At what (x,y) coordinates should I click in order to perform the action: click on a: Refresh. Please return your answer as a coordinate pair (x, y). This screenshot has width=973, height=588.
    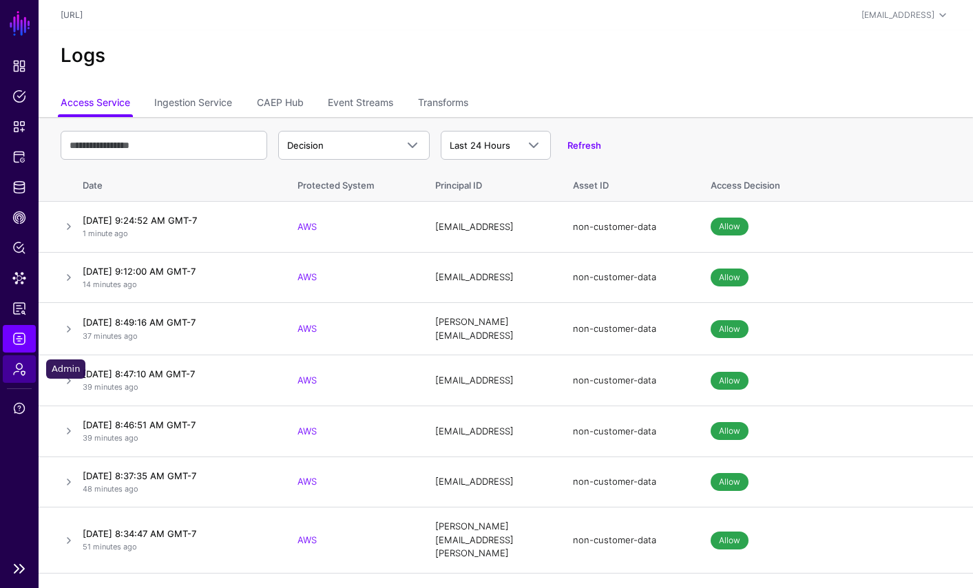
    Looking at the image, I should click on (584, 145).